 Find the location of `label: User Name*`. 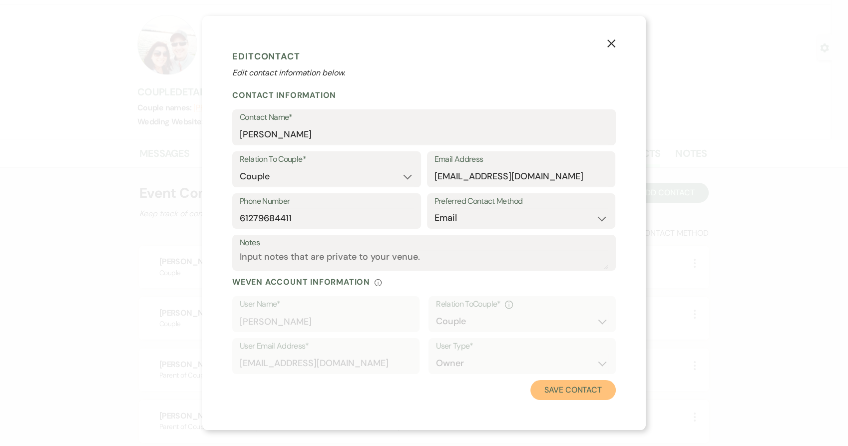

label: User Name* is located at coordinates (326, 304).